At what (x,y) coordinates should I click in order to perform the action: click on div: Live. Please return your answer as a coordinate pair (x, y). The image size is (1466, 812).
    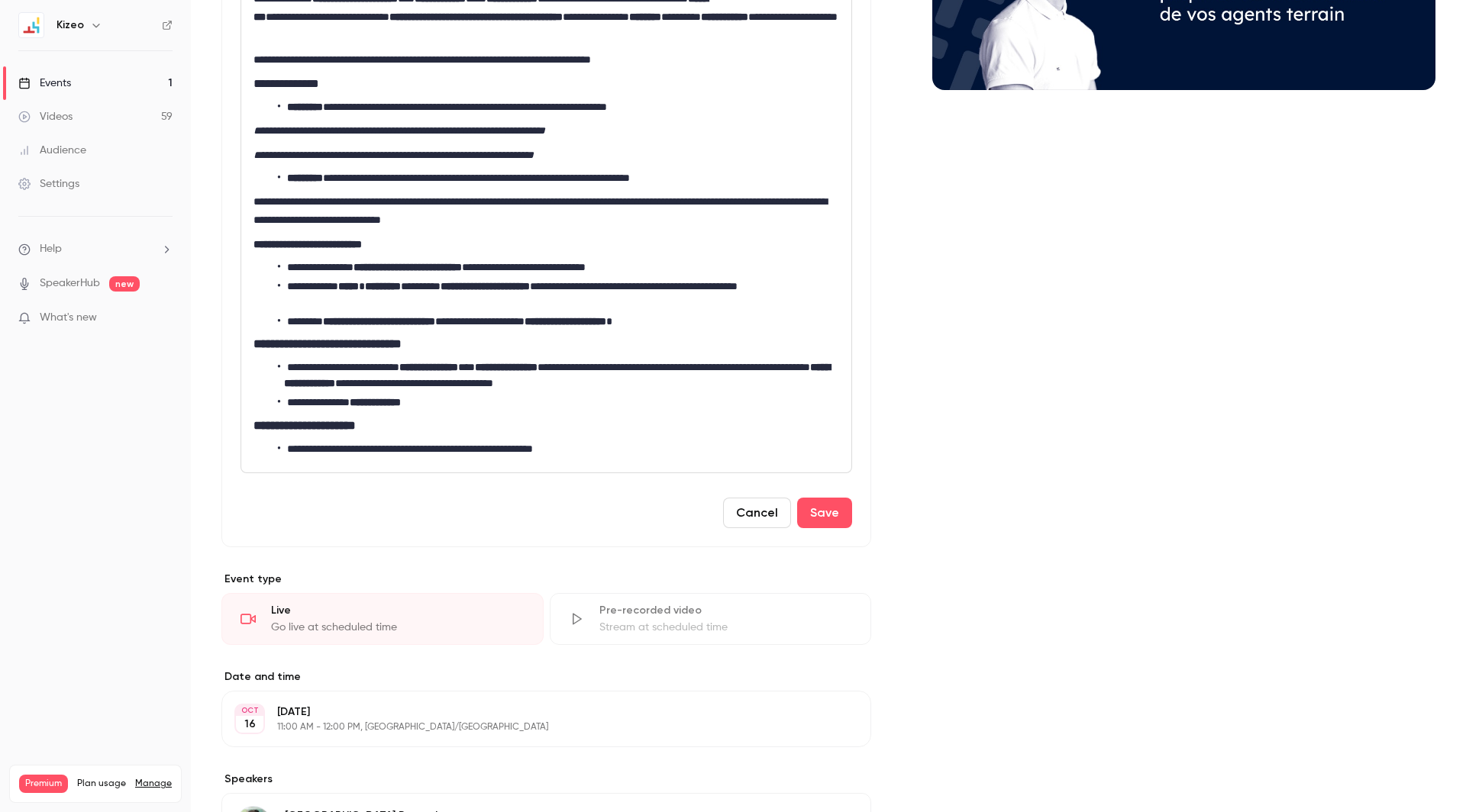
    Looking at the image, I should click on (398, 611).